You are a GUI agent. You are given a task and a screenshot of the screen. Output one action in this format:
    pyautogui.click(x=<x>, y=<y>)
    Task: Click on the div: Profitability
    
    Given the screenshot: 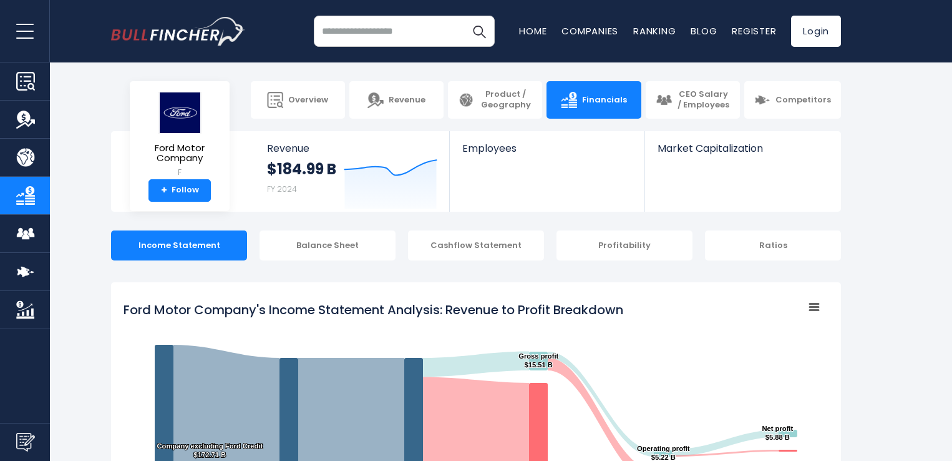 What is the action you would take?
    pyautogui.click(x=625, y=245)
    